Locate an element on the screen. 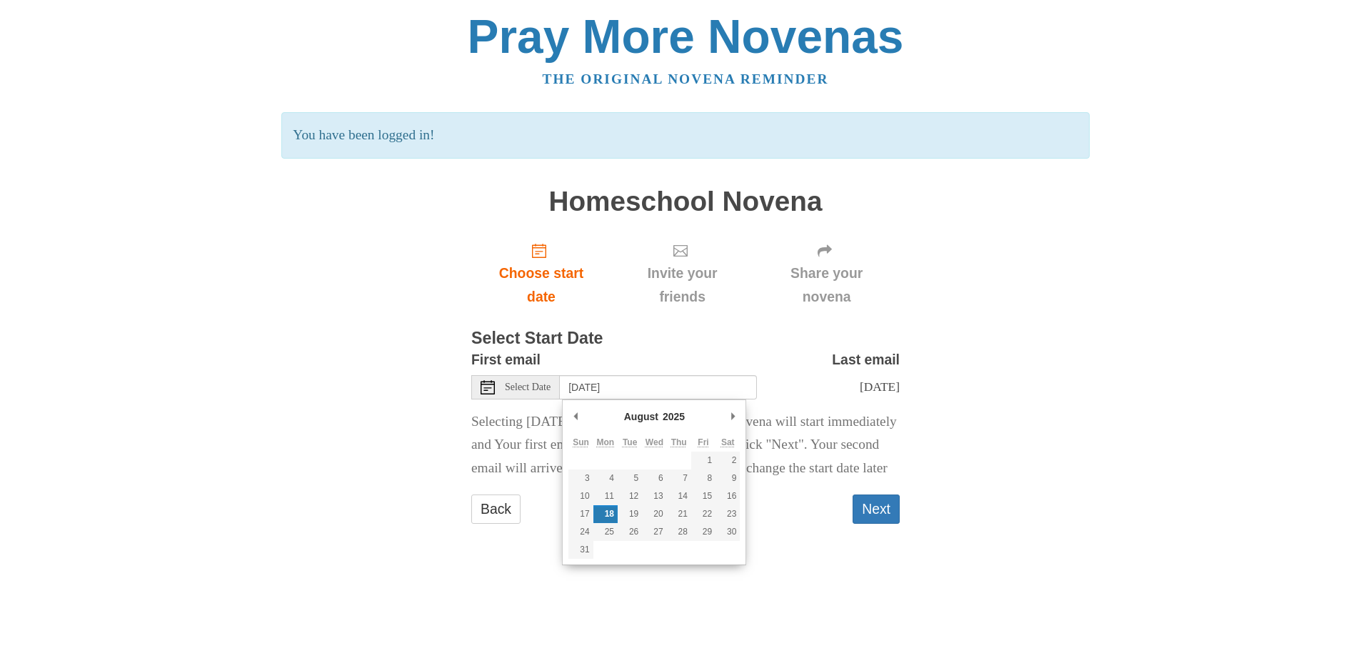  button: 31 is located at coordinates (581, 549).